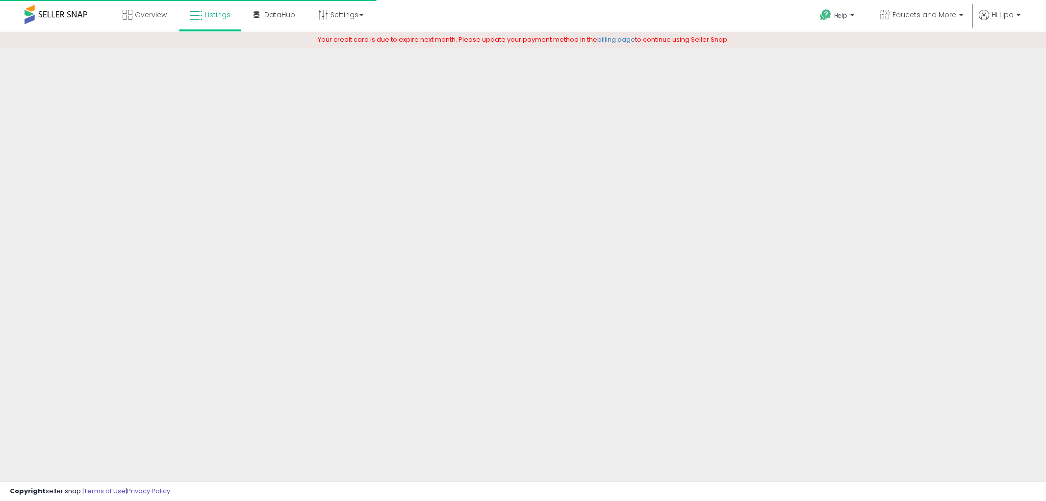 This screenshot has height=501, width=1046. I want to click on span: DataHub, so click(280, 15).